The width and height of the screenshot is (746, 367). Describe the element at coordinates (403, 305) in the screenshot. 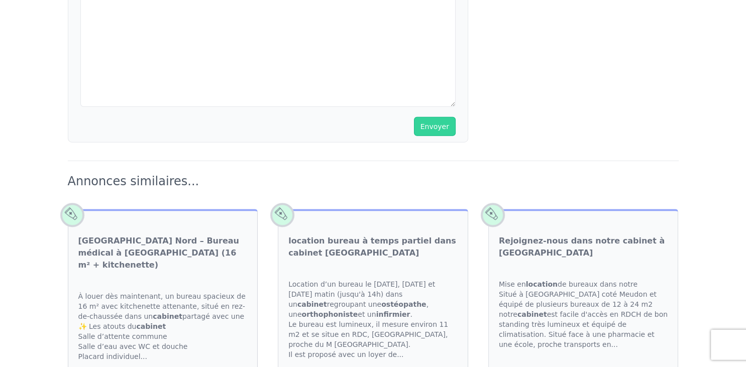

I see `strong: ostéopathe` at that location.